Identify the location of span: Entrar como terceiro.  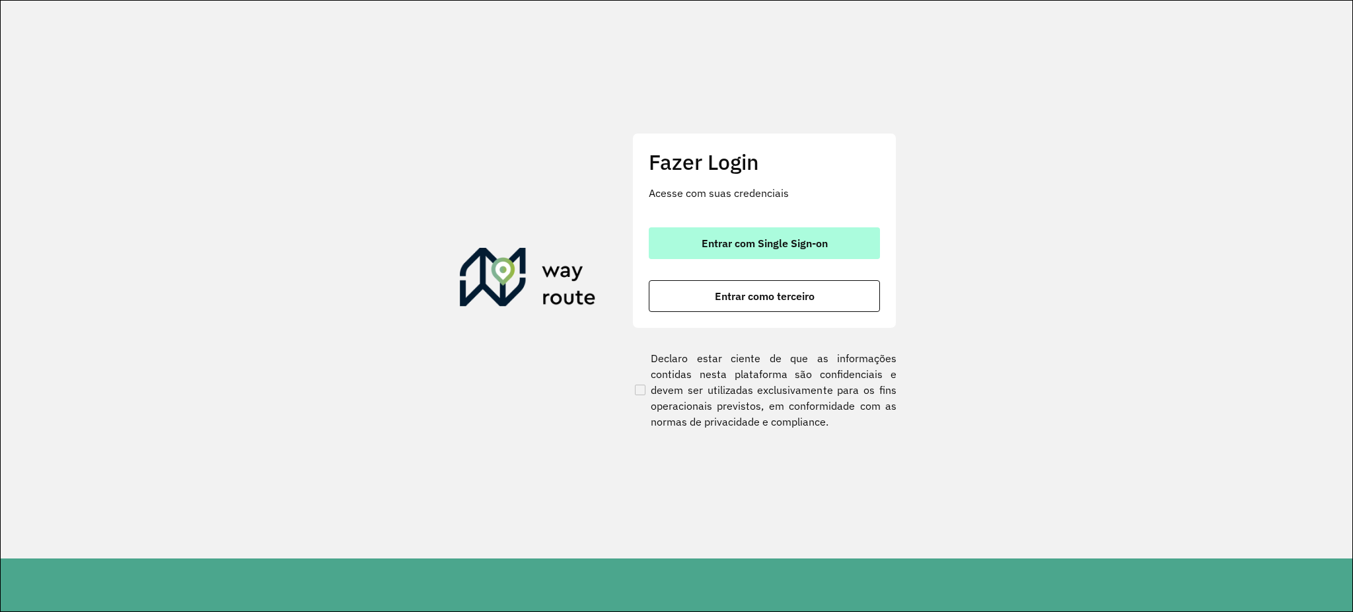
(764, 296).